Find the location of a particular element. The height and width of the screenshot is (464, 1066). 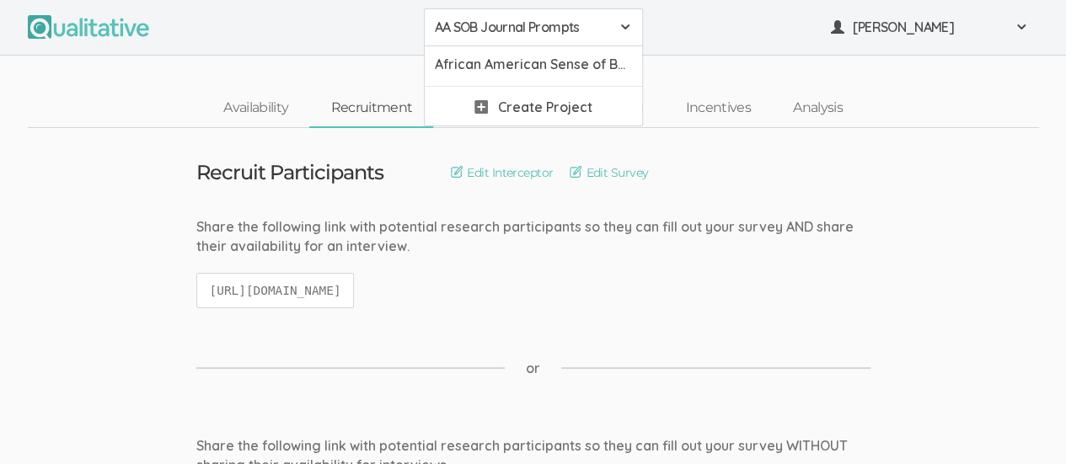

span: Create Project is located at coordinates (545, 107).